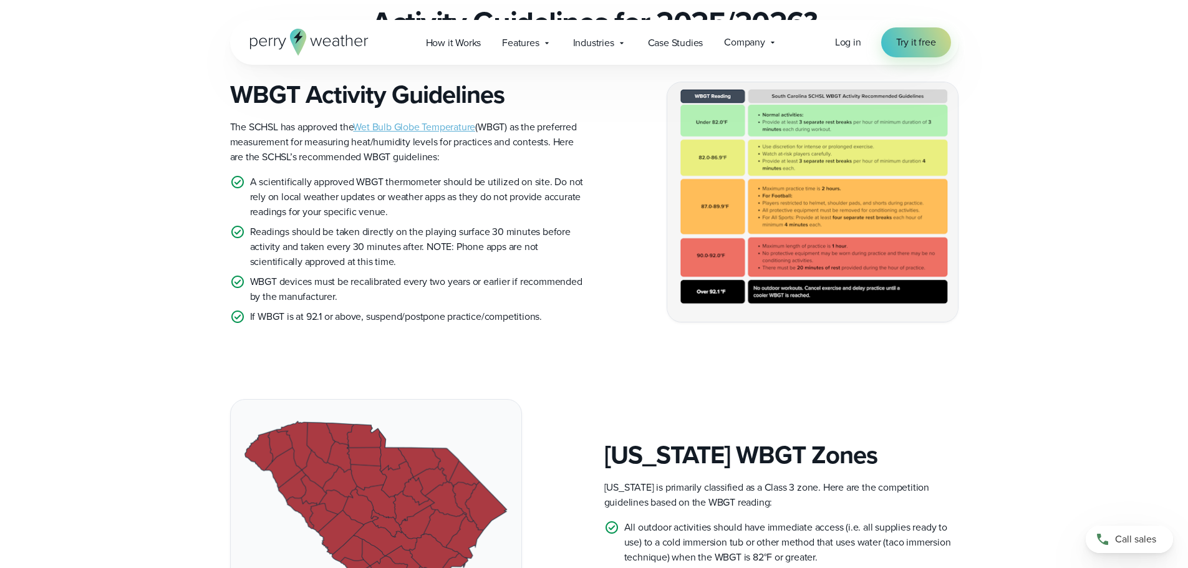 The image size is (1188, 568). What do you see at coordinates (675, 43) in the screenshot?
I see `span: Case Studies` at bounding box center [675, 43].